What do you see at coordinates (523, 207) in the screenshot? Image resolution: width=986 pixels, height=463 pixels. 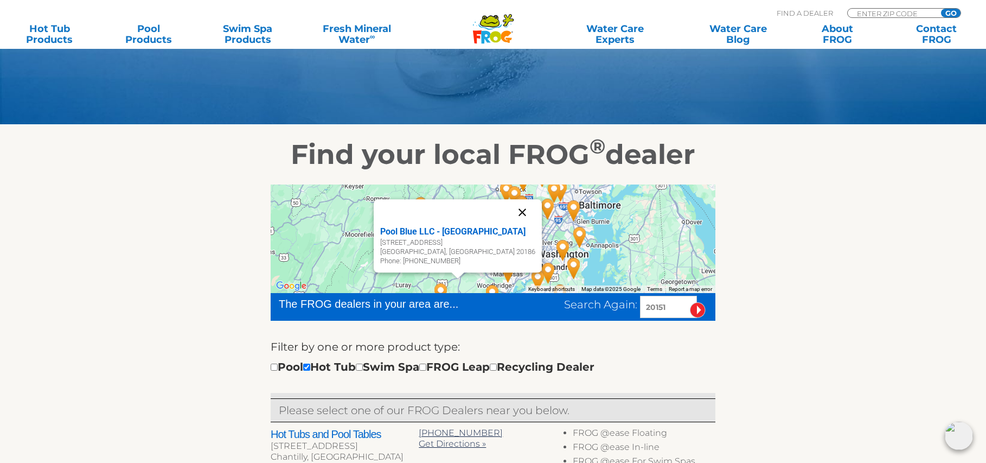 I see `div: Hydro Pool & Spa - 25 miles away.` at bounding box center [523, 207].